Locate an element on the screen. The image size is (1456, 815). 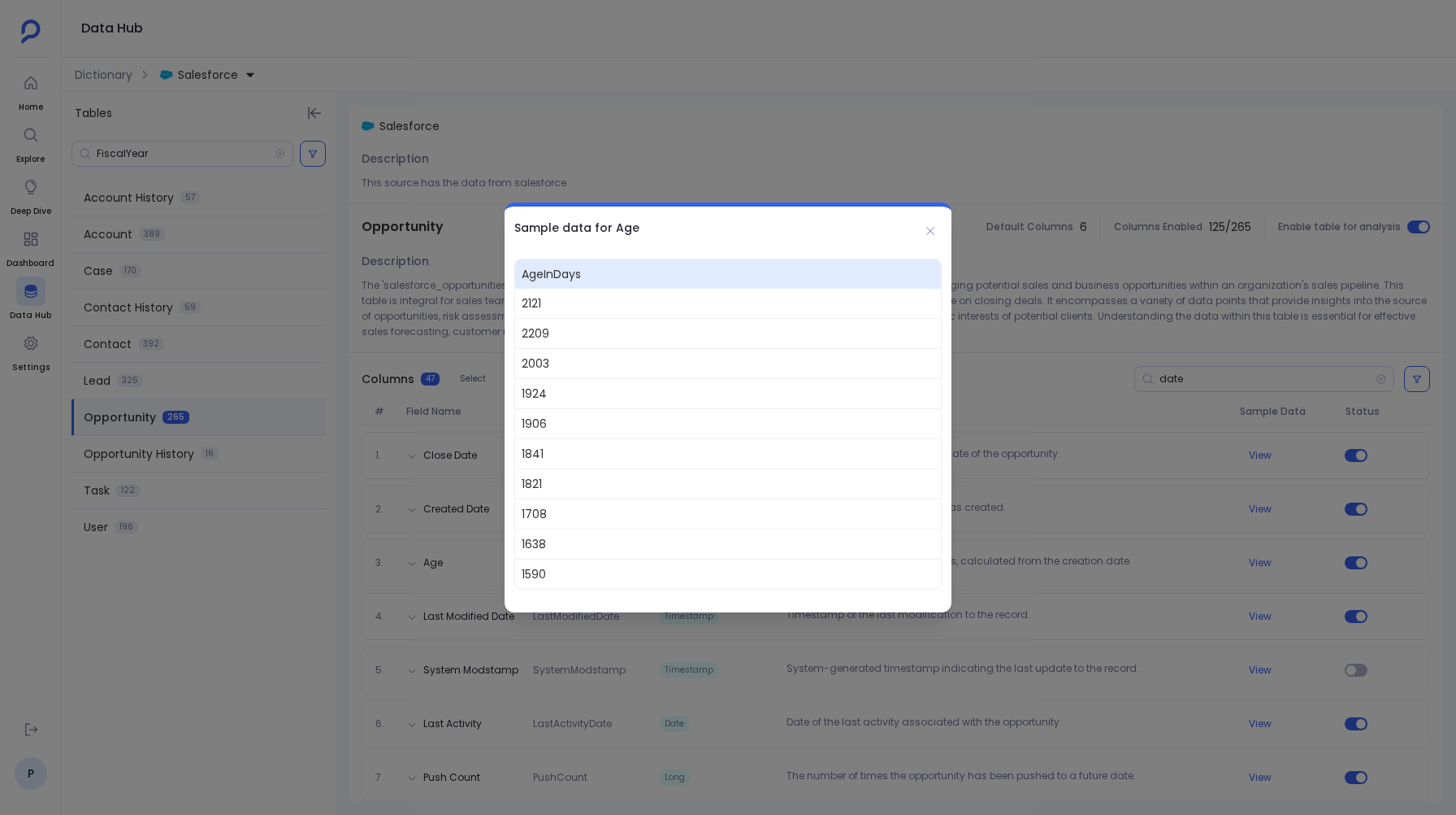
span: 1906 is located at coordinates (728, 423).